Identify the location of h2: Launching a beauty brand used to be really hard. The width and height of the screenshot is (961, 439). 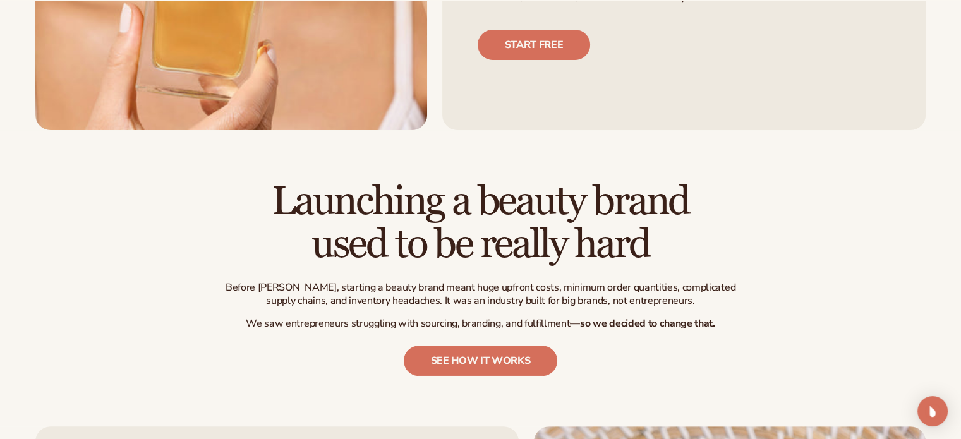
(481, 223).